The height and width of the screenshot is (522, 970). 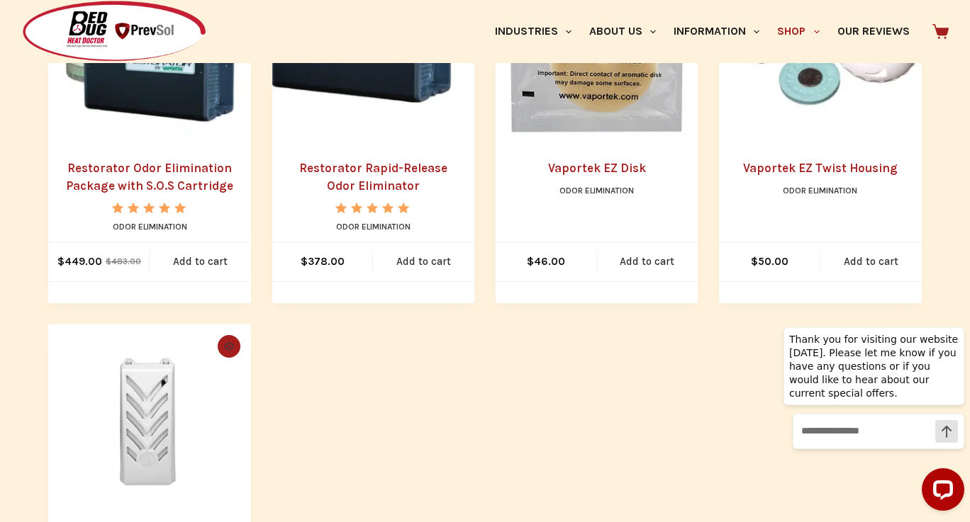 What do you see at coordinates (820, 168) in the screenshot?
I see `a: Vaportek EZ Twist Housing` at bounding box center [820, 168].